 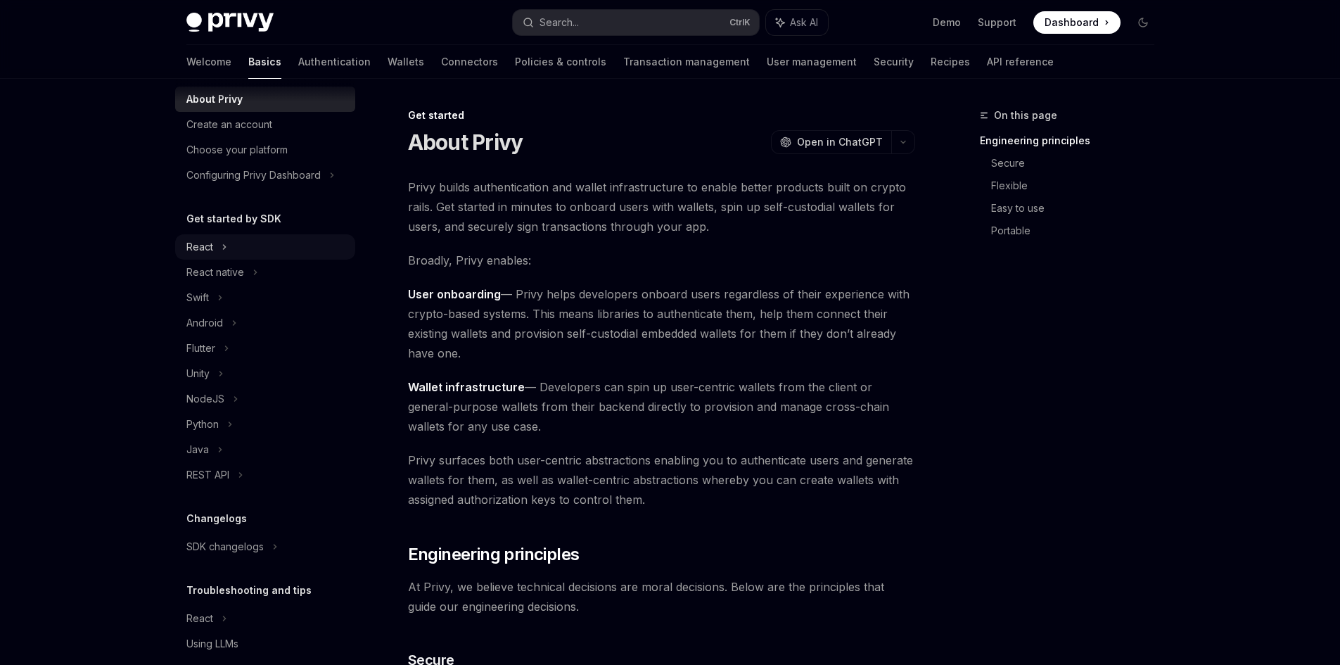 I want to click on a: Choose your platform, so click(x=265, y=150).